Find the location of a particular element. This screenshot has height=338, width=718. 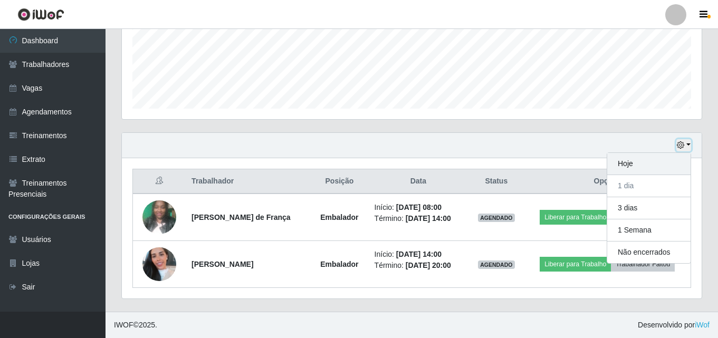

th: Opções is located at coordinates (607, 182).